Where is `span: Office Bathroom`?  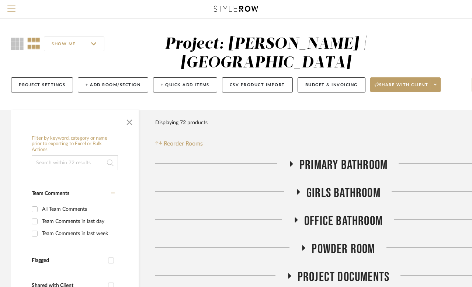
span: Office Bathroom is located at coordinates (344, 221).